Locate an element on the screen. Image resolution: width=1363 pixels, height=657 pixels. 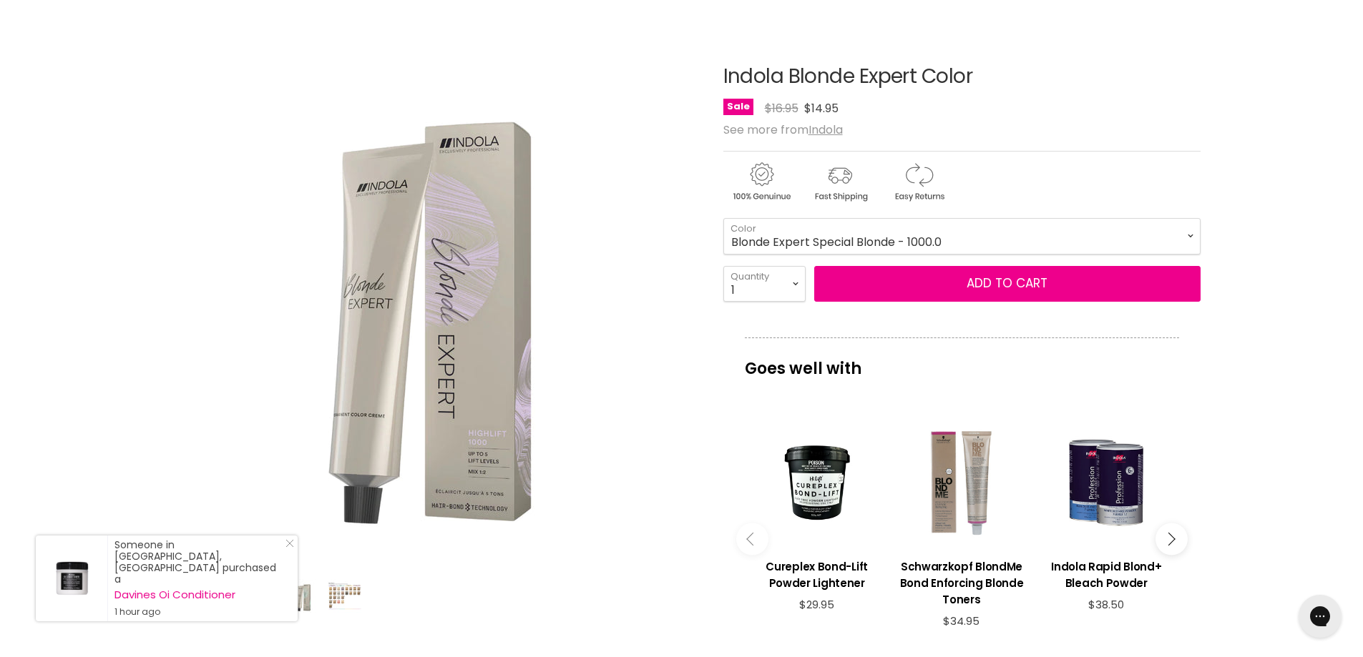
svg: Close Icon is located at coordinates (290, 544).